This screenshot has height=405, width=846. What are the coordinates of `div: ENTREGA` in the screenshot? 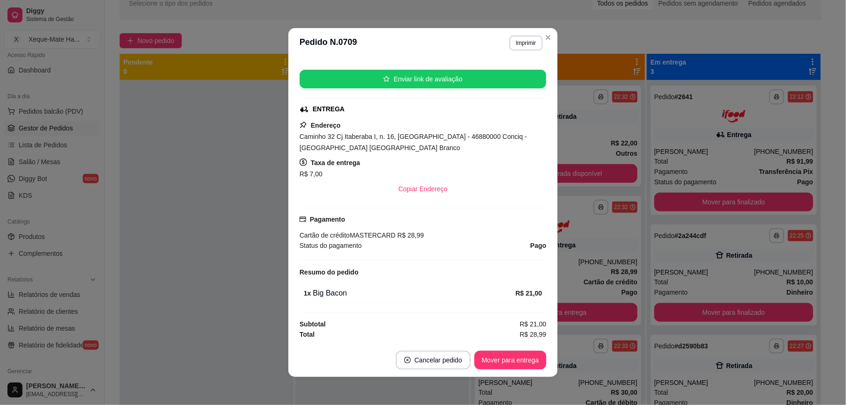 It's located at (329, 109).